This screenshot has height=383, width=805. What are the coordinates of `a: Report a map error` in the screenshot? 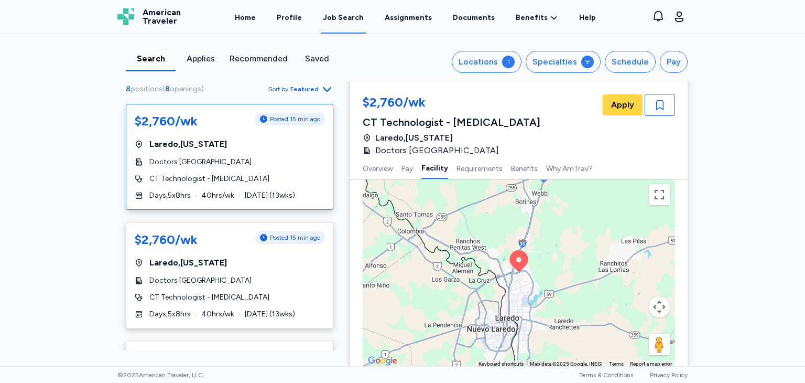 It's located at (651, 363).